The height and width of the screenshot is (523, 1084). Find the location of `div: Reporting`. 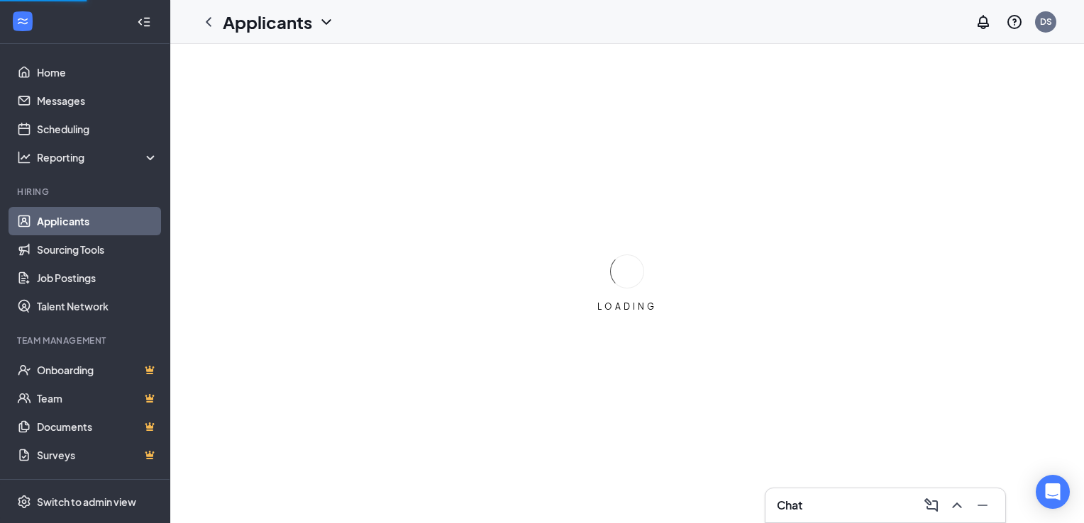

div: Reporting is located at coordinates (98, 157).